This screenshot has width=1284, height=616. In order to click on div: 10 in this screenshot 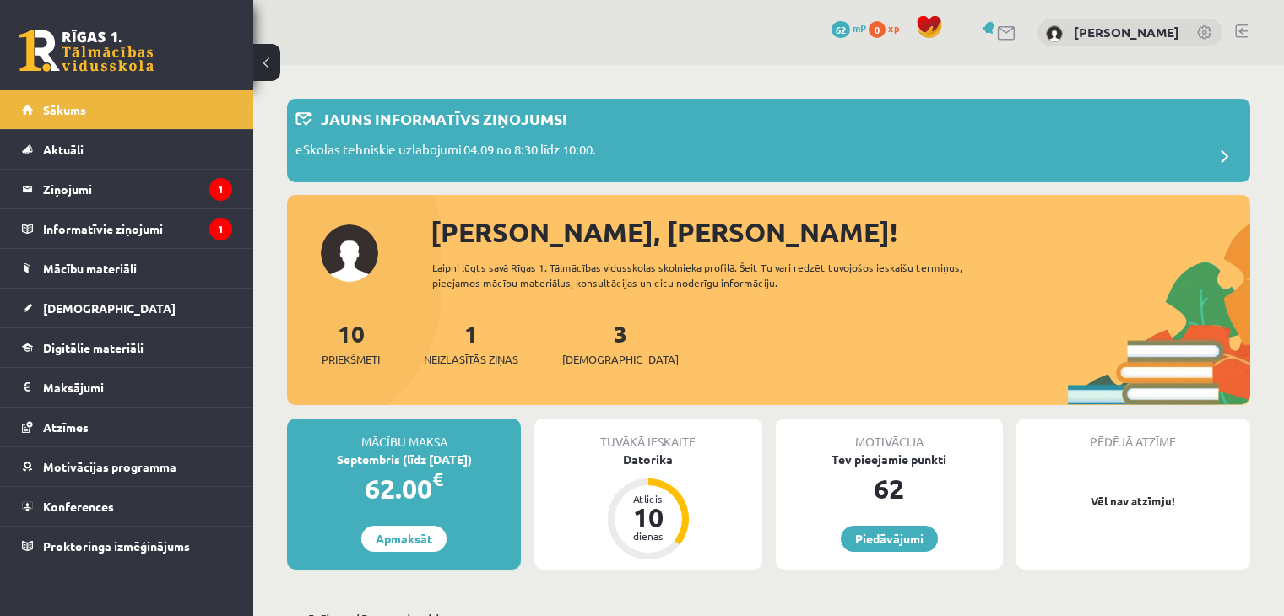, I will do `click(649, 518)`.